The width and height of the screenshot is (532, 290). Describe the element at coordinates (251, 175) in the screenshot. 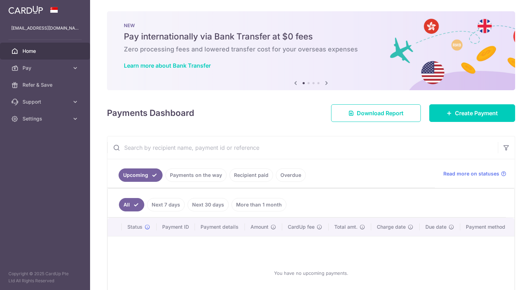

I see `a: Recipient paid` at that location.